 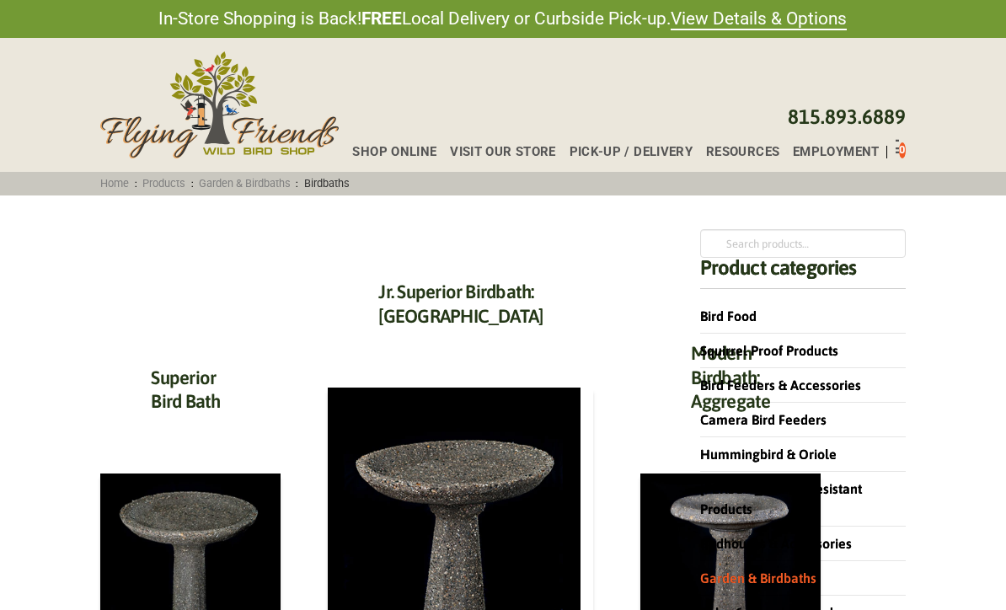 What do you see at coordinates (115, 183) in the screenshot?
I see `a: Home` at bounding box center [115, 183].